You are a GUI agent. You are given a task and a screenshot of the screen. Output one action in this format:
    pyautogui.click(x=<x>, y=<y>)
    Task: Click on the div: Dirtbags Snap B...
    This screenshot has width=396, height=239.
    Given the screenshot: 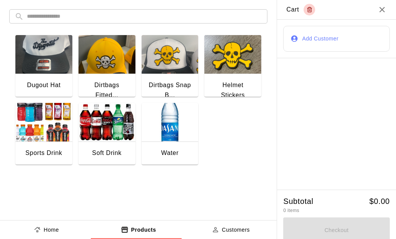 What is the action you would take?
    pyautogui.click(x=170, y=90)
    